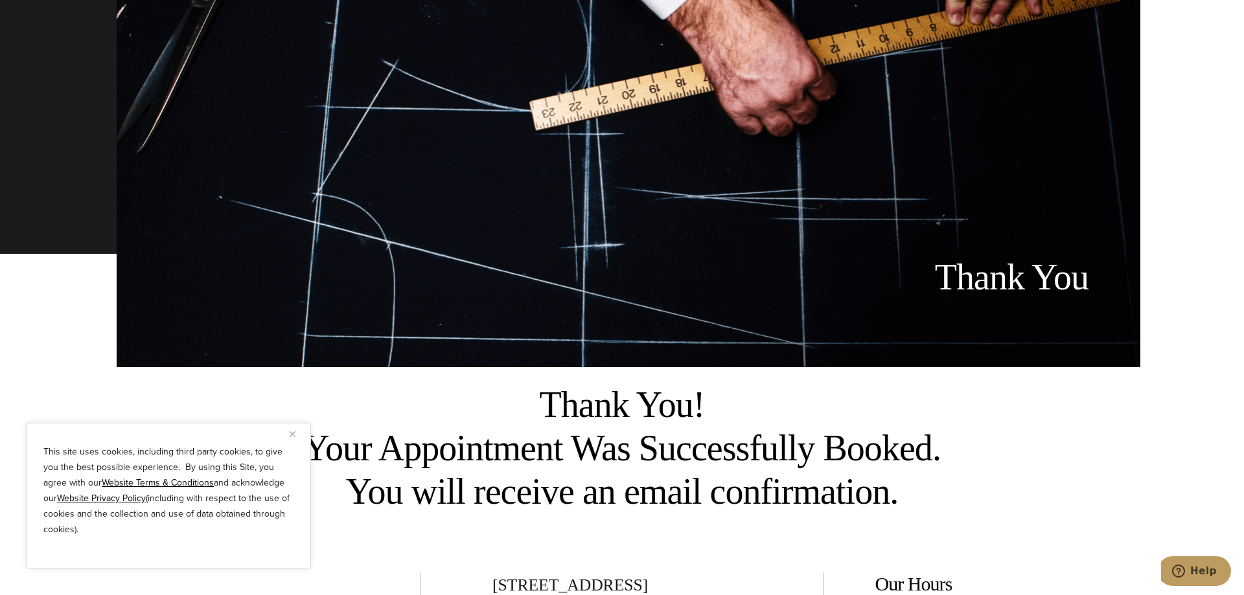  Describe the element at coordinates (944, 277) in the screenshot. I see `h1: Thank You` at that location.